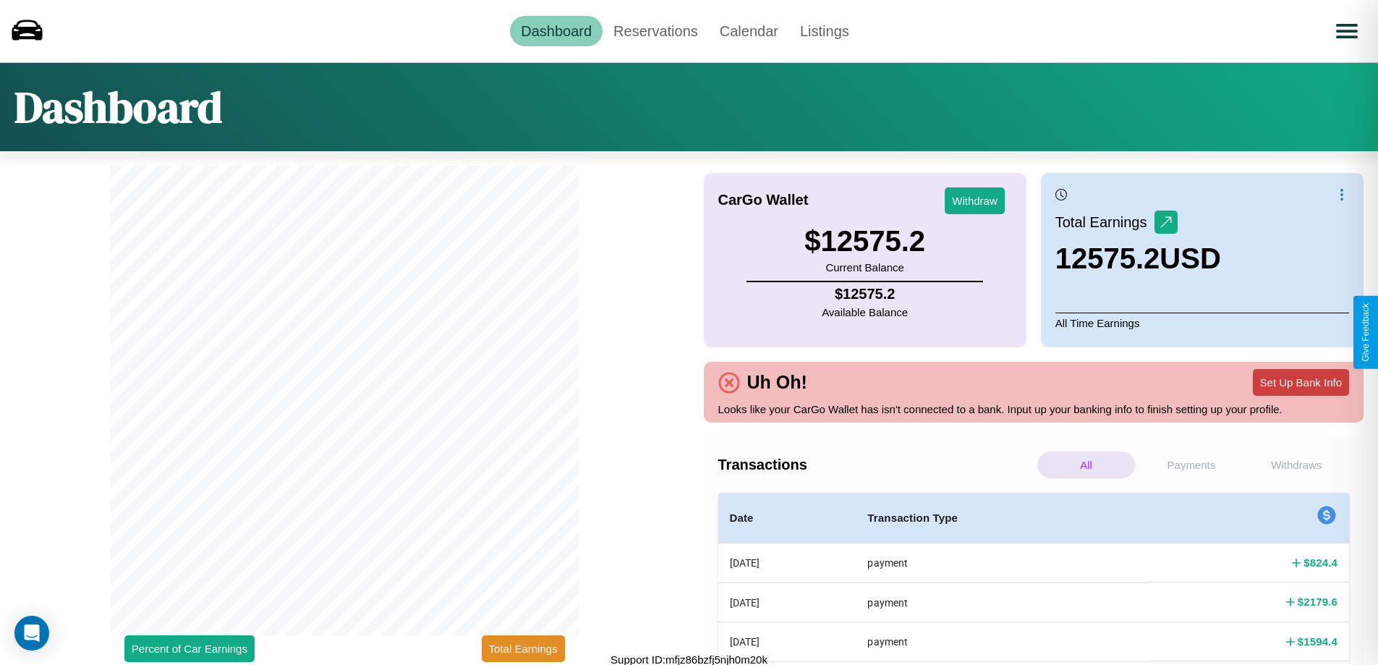 The width and height of the screenshot is (1378, 665). I want to click on p: All, so click(1086, 464).